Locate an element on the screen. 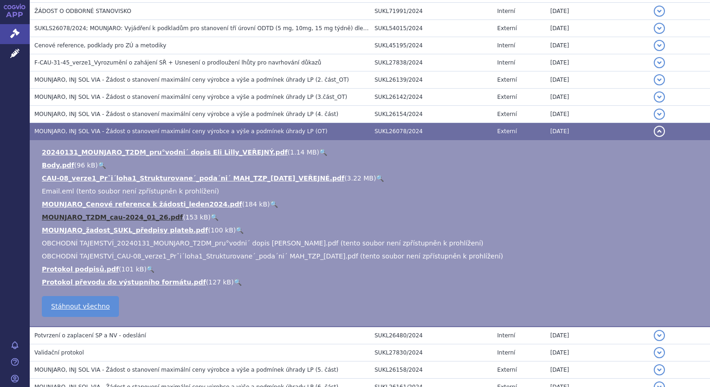  td: SUKL45195/2024 is located at coordinates (431, 46).